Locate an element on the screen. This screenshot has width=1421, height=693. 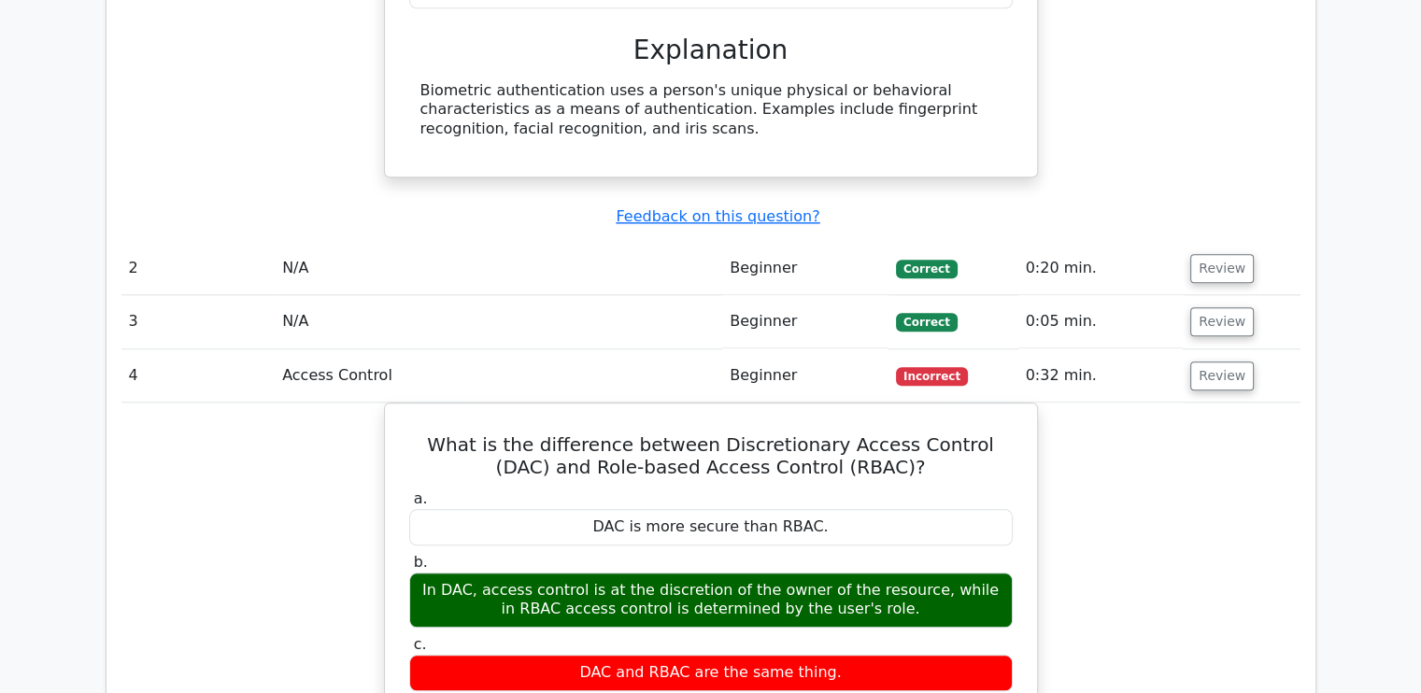
span: b. is located at coordinates (420, 562).